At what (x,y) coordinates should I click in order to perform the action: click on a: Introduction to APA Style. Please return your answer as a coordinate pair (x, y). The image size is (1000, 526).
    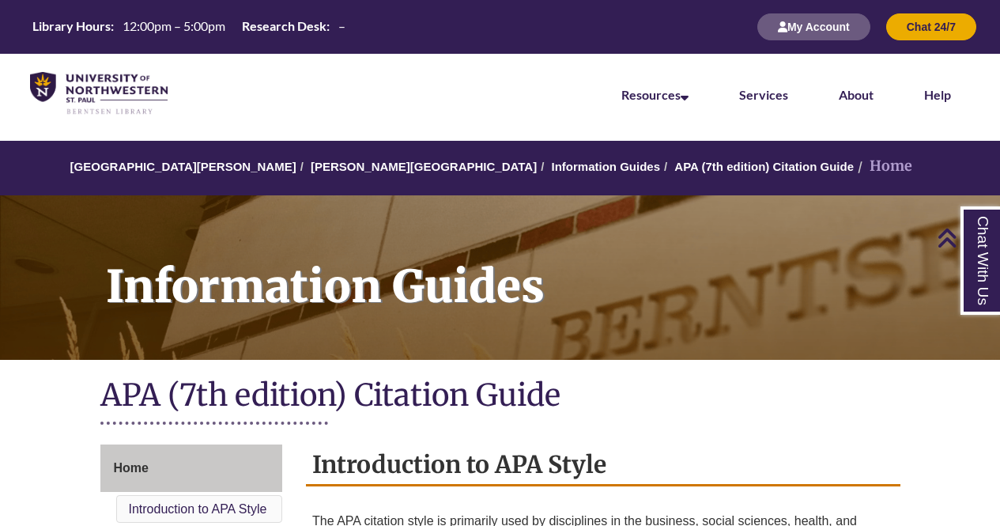
    Looking at the image, I should click on (198, 508).